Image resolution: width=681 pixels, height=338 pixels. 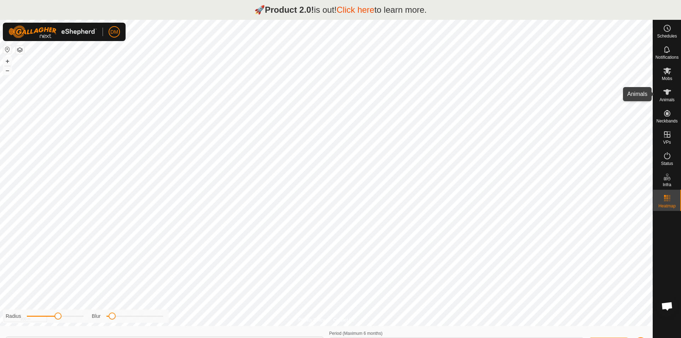 I want to click on span: Status, so click(x=667, y=163).